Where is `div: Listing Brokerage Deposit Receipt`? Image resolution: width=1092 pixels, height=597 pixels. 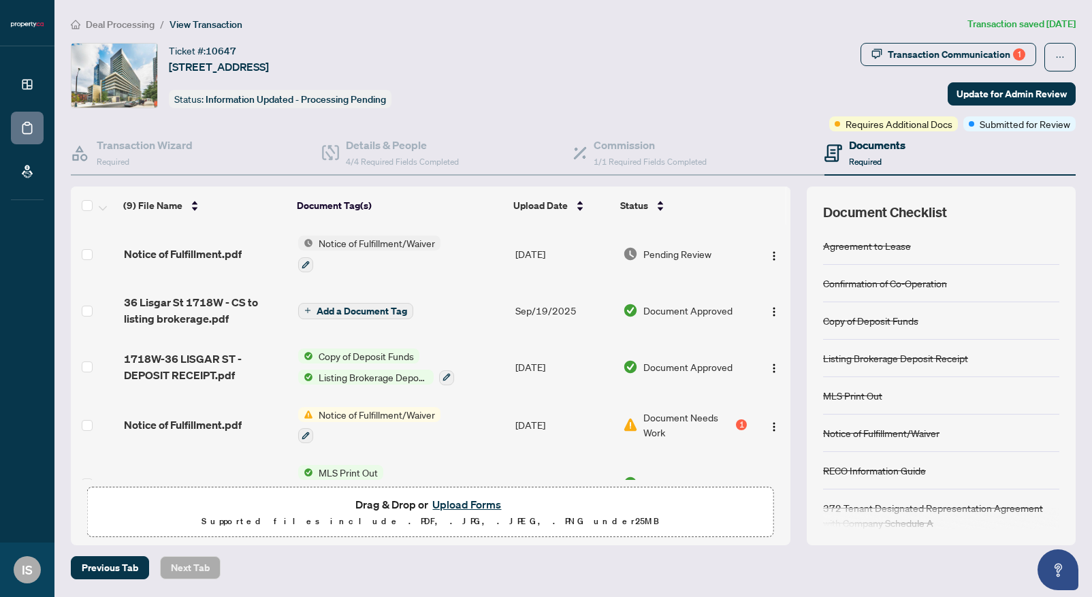
div: Listing Brokerage Deposit Receipt is located at coordinates (895, 358).